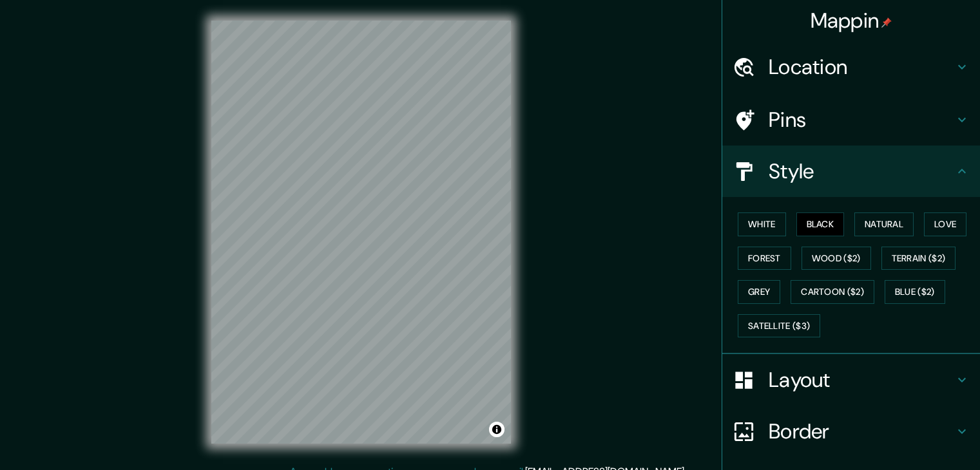 The width and height of the screenshot is (980, 470). What do you see at coordinates (851, 67) in the screenshot?
I see `div: Location` at bounding box center [851, 67].